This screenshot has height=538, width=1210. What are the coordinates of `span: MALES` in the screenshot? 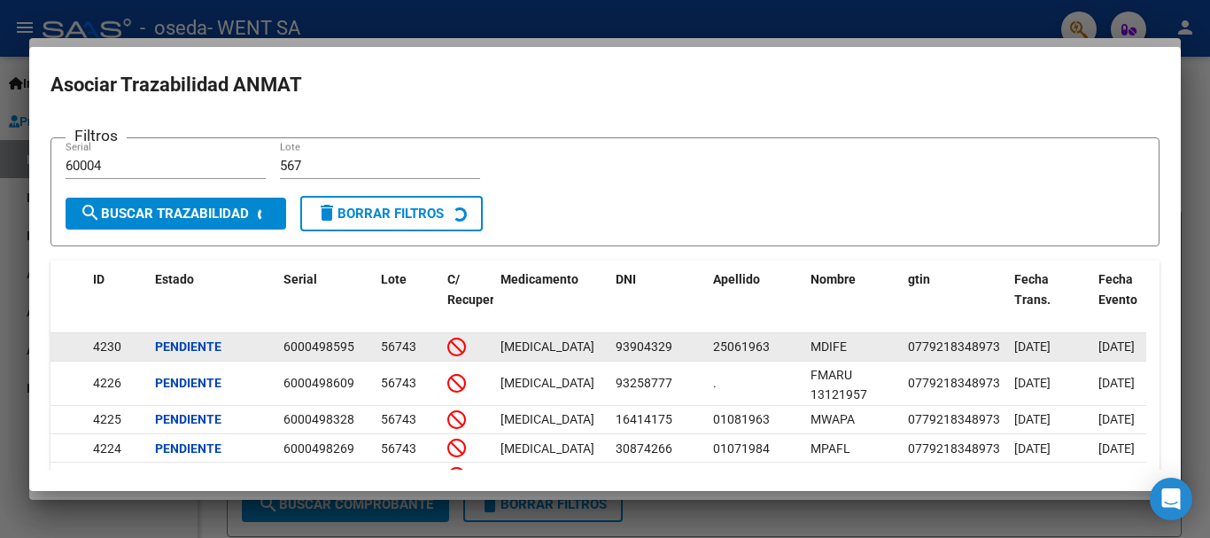 It's located at (875, 477).